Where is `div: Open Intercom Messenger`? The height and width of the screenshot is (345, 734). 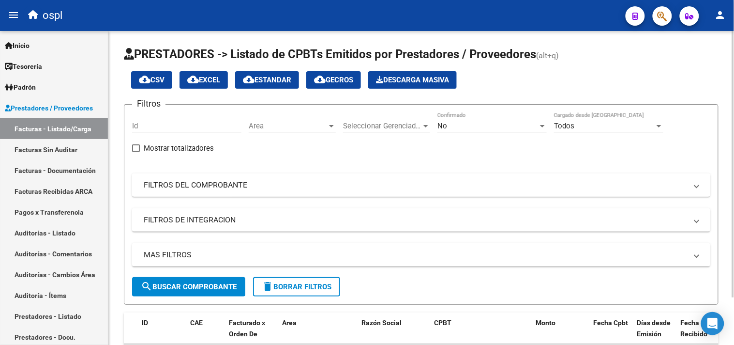 div: Open Intercom Messenger is located at coordinates (713, 323).